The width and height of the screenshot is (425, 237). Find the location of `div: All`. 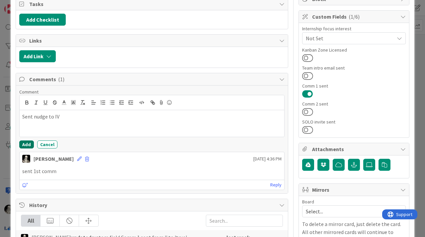

div: All is located at coordinates (31, 220).